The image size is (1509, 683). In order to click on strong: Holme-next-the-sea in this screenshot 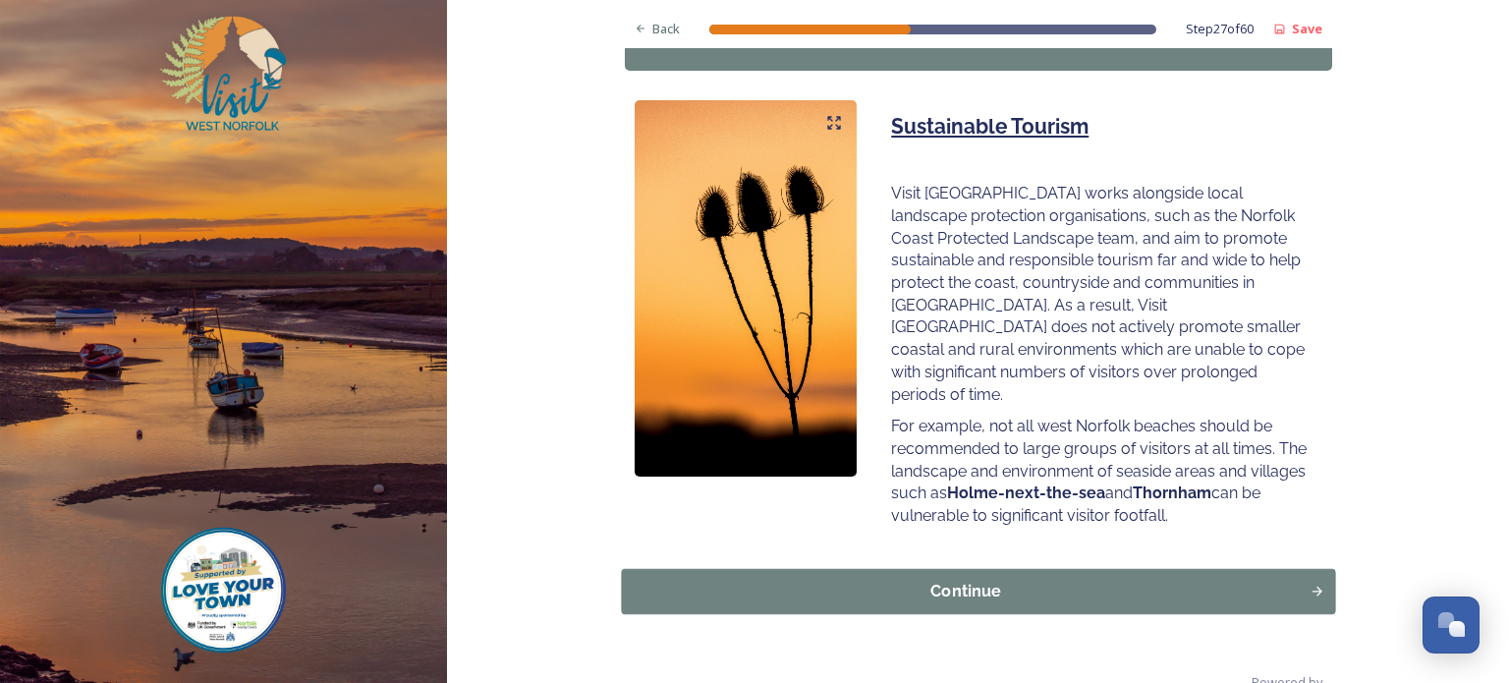, I will do `click(1025, 492)`.